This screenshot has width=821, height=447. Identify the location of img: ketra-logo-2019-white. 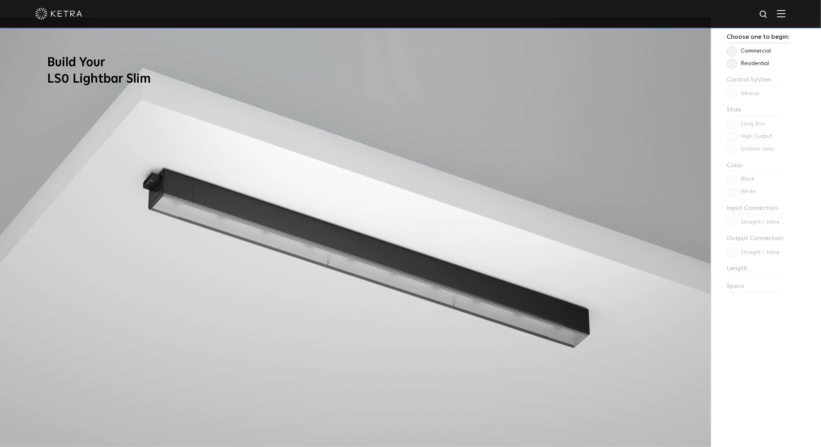
(59, 14).